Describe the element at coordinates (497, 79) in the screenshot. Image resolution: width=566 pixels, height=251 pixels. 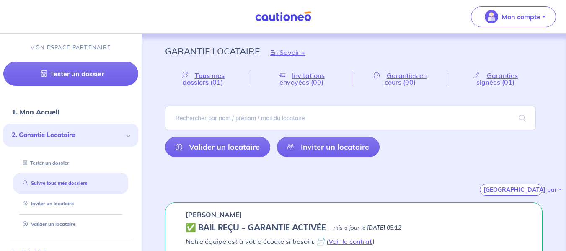
I see `span: Garanties signées` at that location.